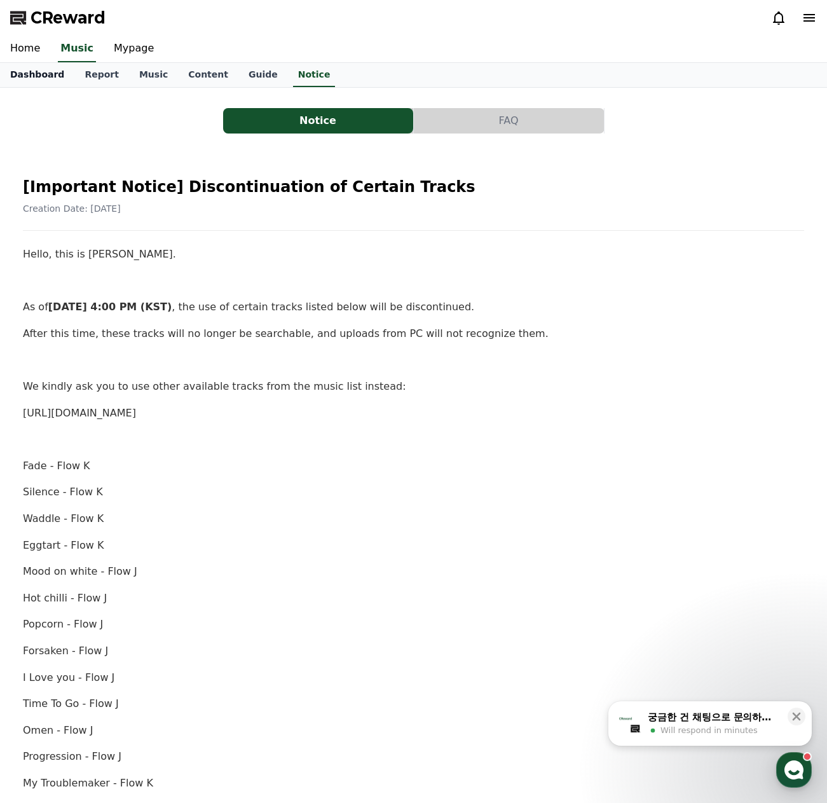  What do you see at coordinates (124, 419) in the screenshot?
I see `a: Messages` at bounding box center [124, 419].